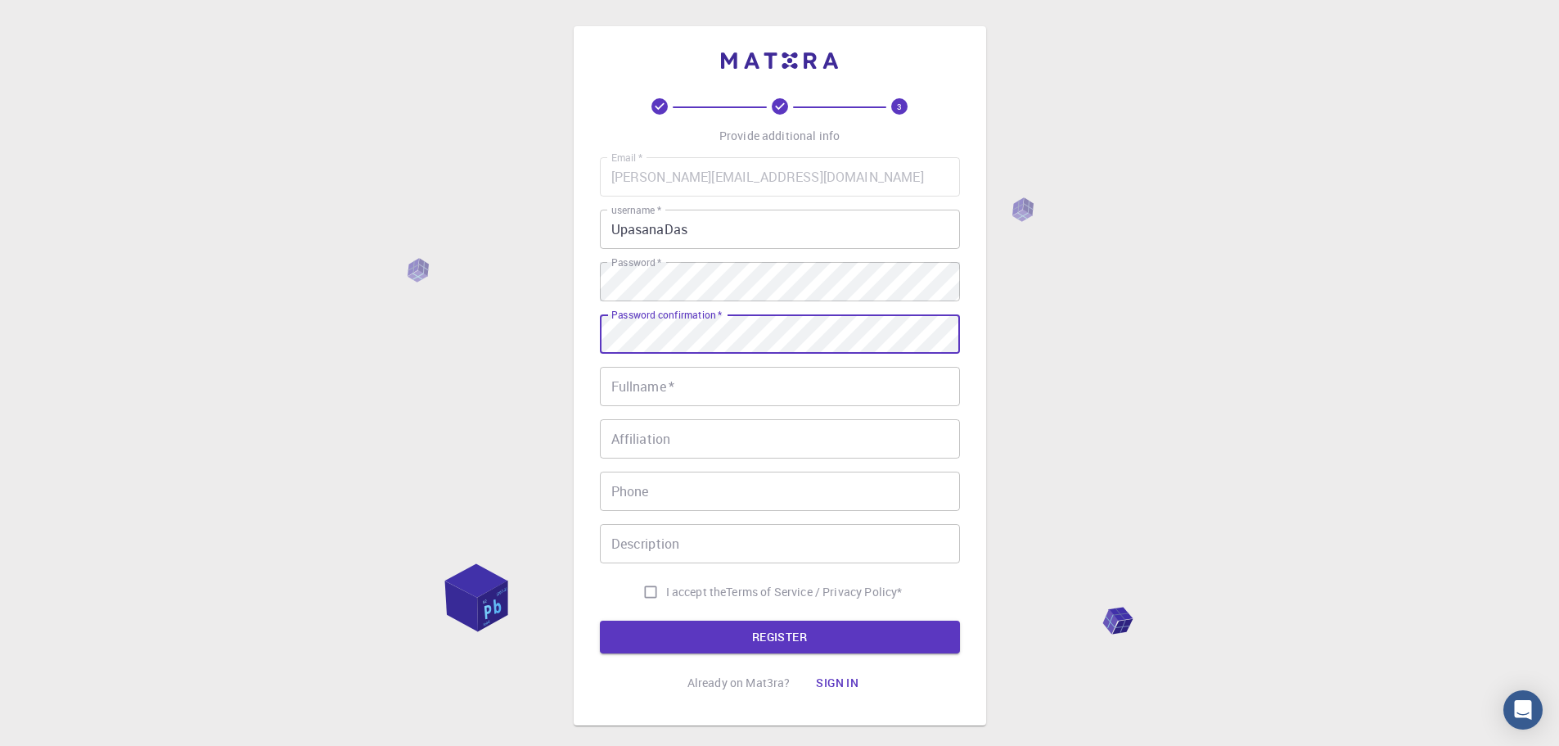 The height and width of the screenshot is (746, 1559). Describe the element at coordinates (837, 683) in the screenshot. I see `button: Sign in` at that location.